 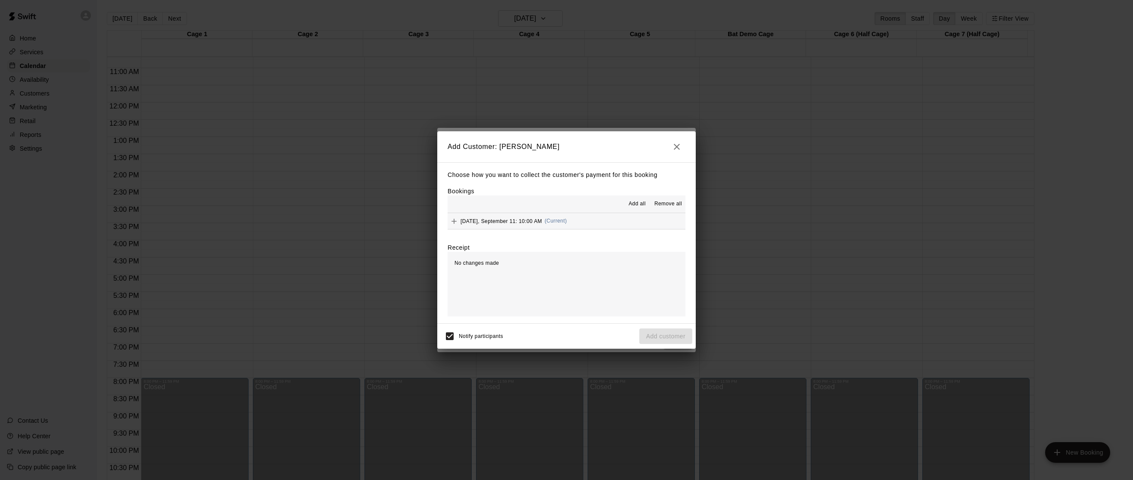 What do you see at coordinates (461, 191) in the screenshot?
I see `label: Bookings` at bounding box center [461, 191].